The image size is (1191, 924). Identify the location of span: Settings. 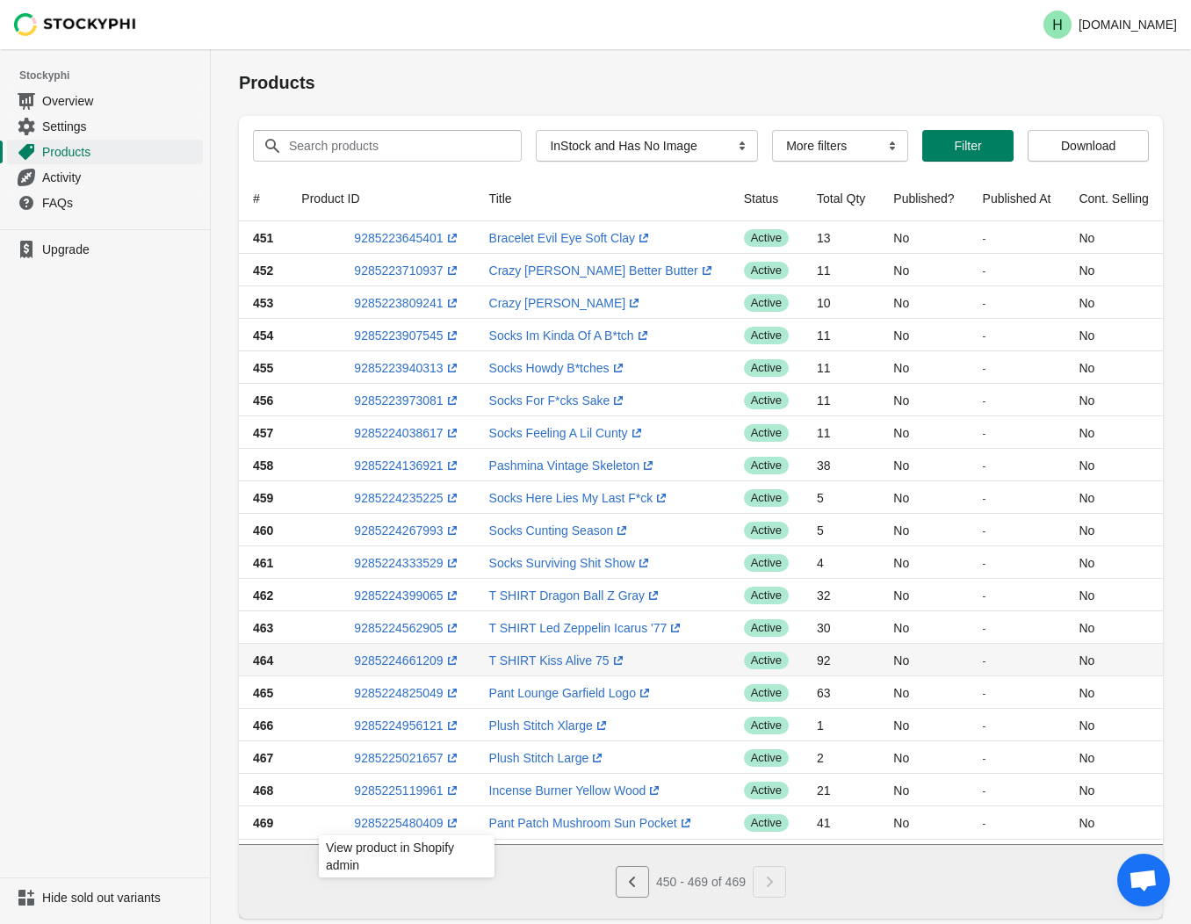
(120, 126).